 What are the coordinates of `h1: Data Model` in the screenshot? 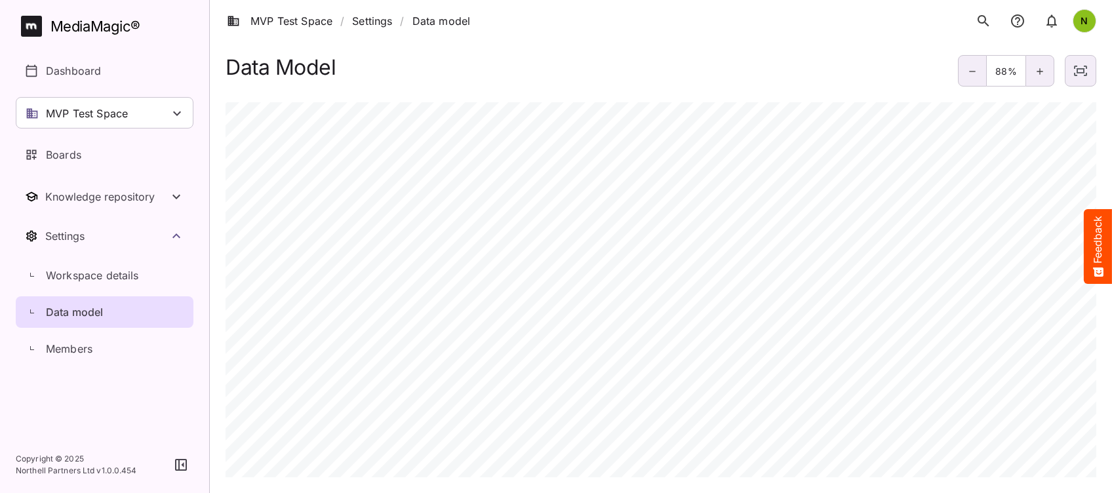 It's located at (281, 67).